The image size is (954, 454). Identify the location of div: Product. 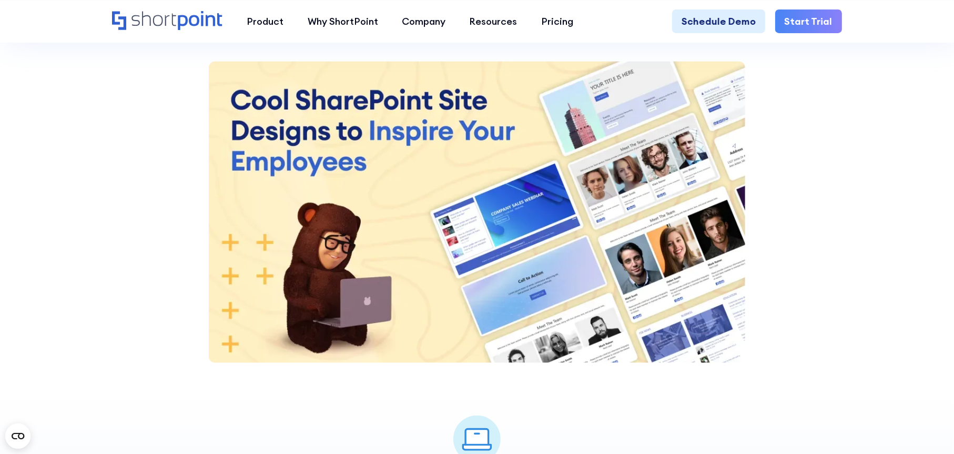
(265, 21).